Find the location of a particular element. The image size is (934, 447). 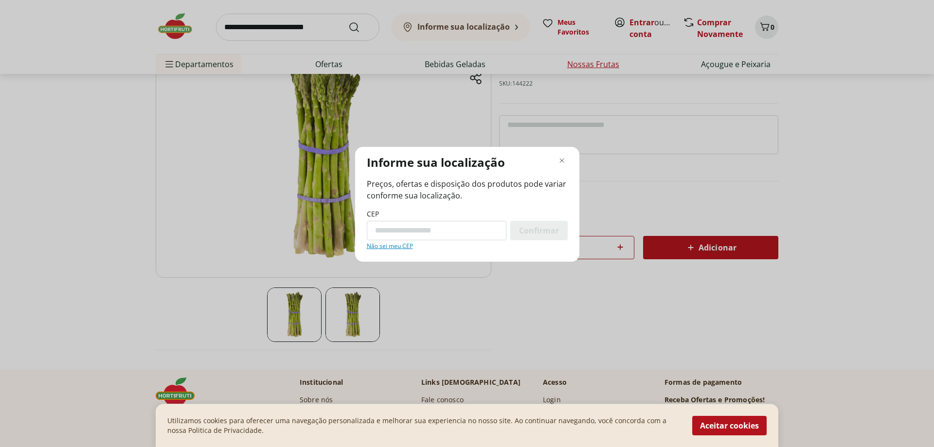

button: Confirmar is located at coordinates (539, 231).